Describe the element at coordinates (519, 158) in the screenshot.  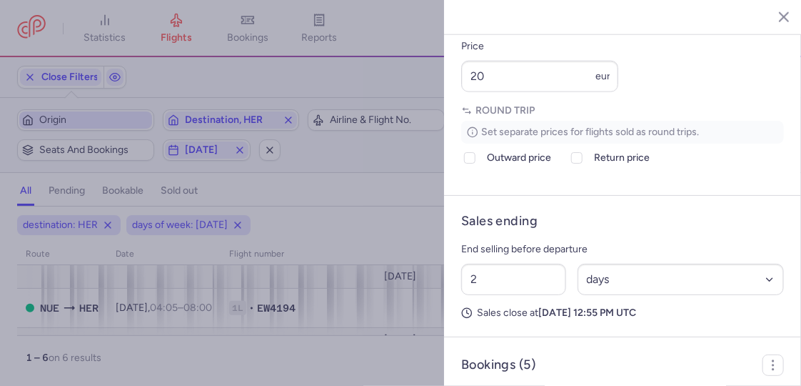
I see `span: Outward price` at that location.